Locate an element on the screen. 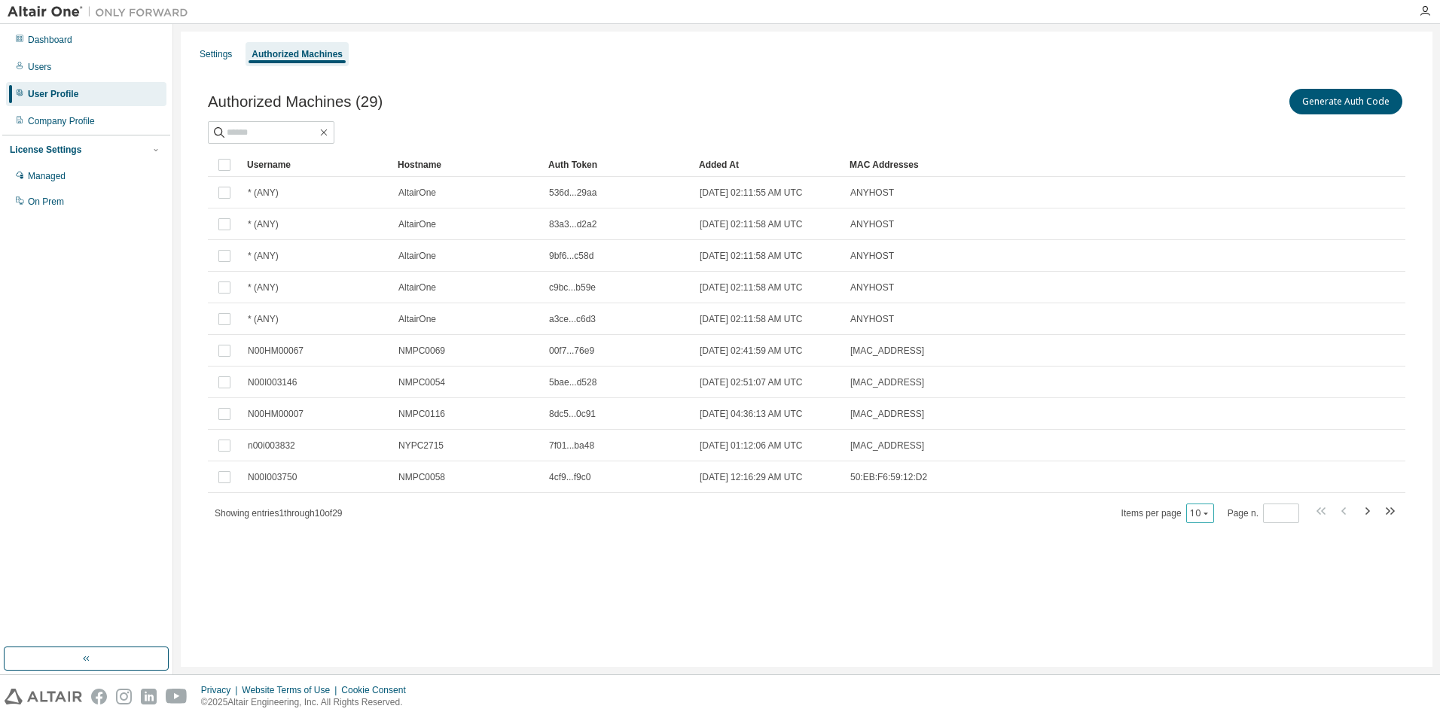  span: N00HM00067 is located at coordinates (276, 351).